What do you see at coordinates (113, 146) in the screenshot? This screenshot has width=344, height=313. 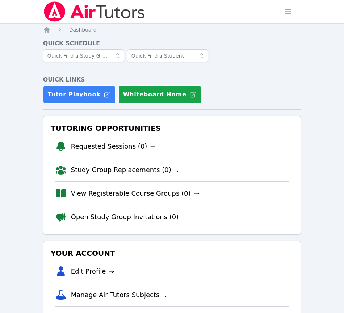 I see `a: Requested Sessions (0)` at bounding box center [113, 146].